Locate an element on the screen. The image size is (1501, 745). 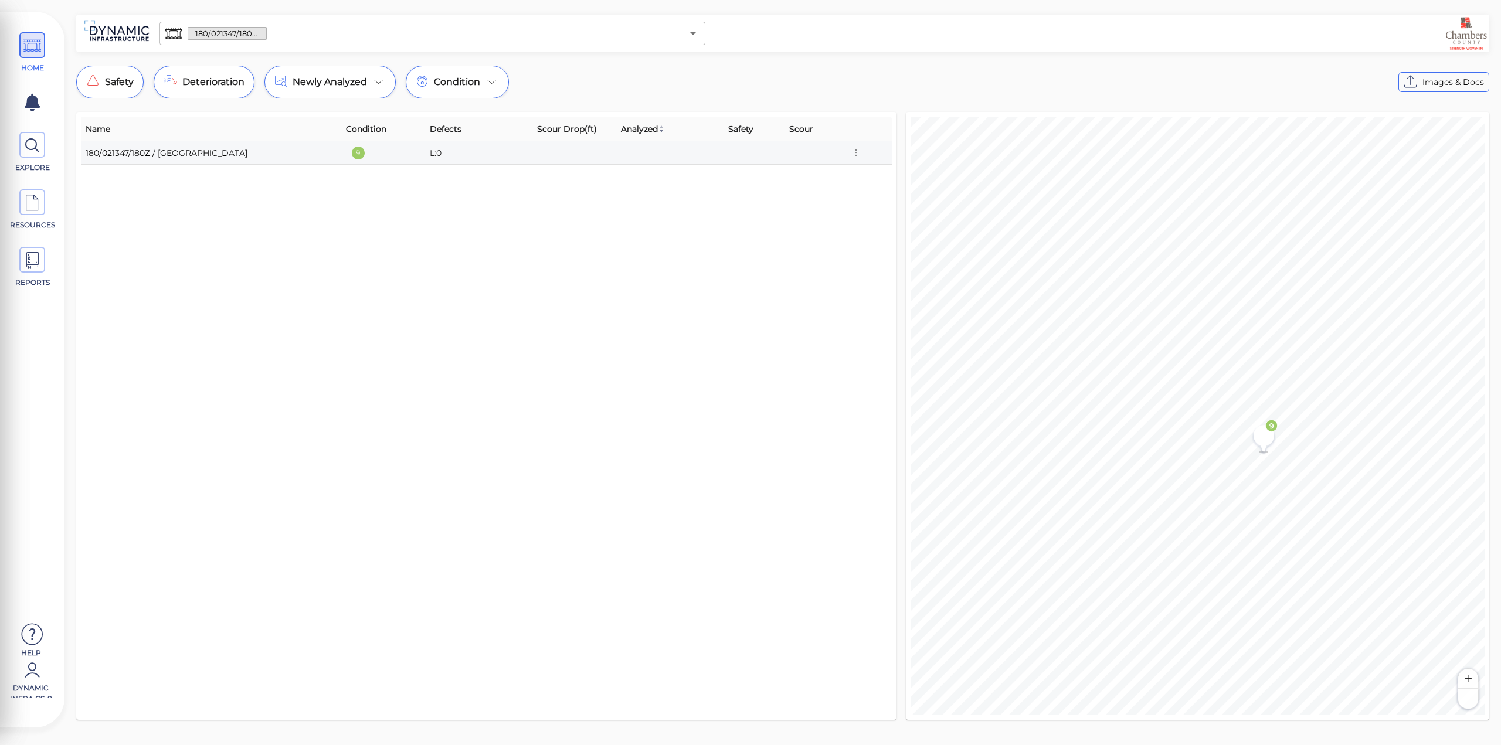
img: sort_z_to_a is located at coordinates (661, 129).